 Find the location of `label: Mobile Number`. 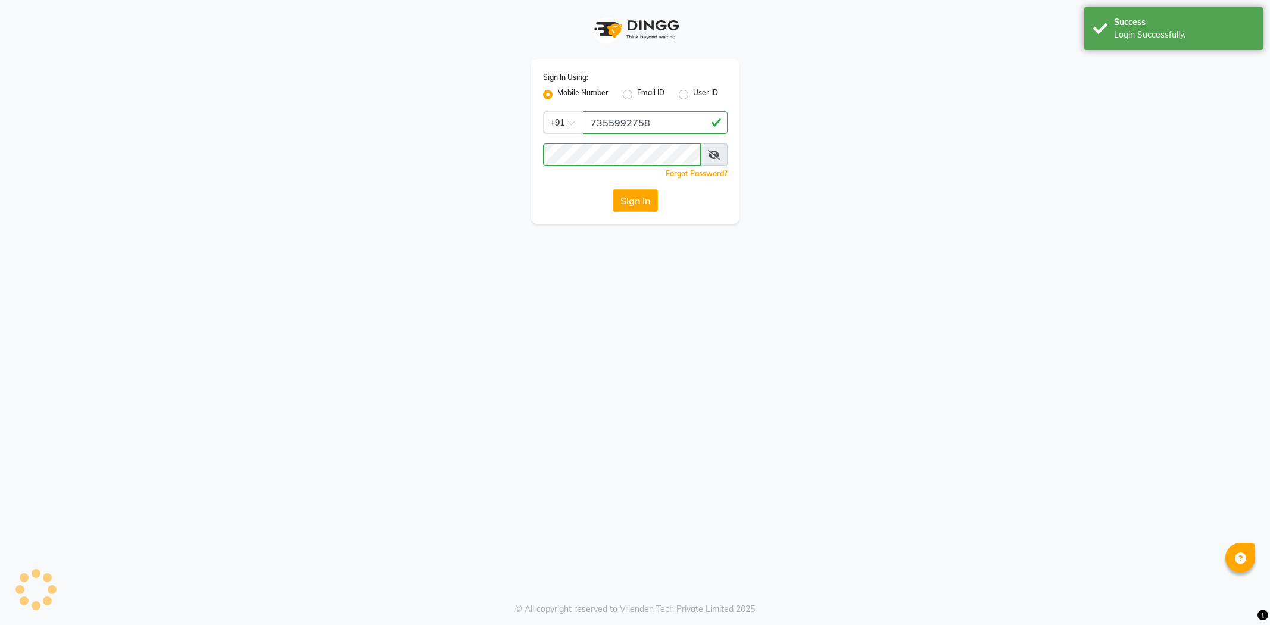

label: Mobile Number is located at coordinates (583, 95).